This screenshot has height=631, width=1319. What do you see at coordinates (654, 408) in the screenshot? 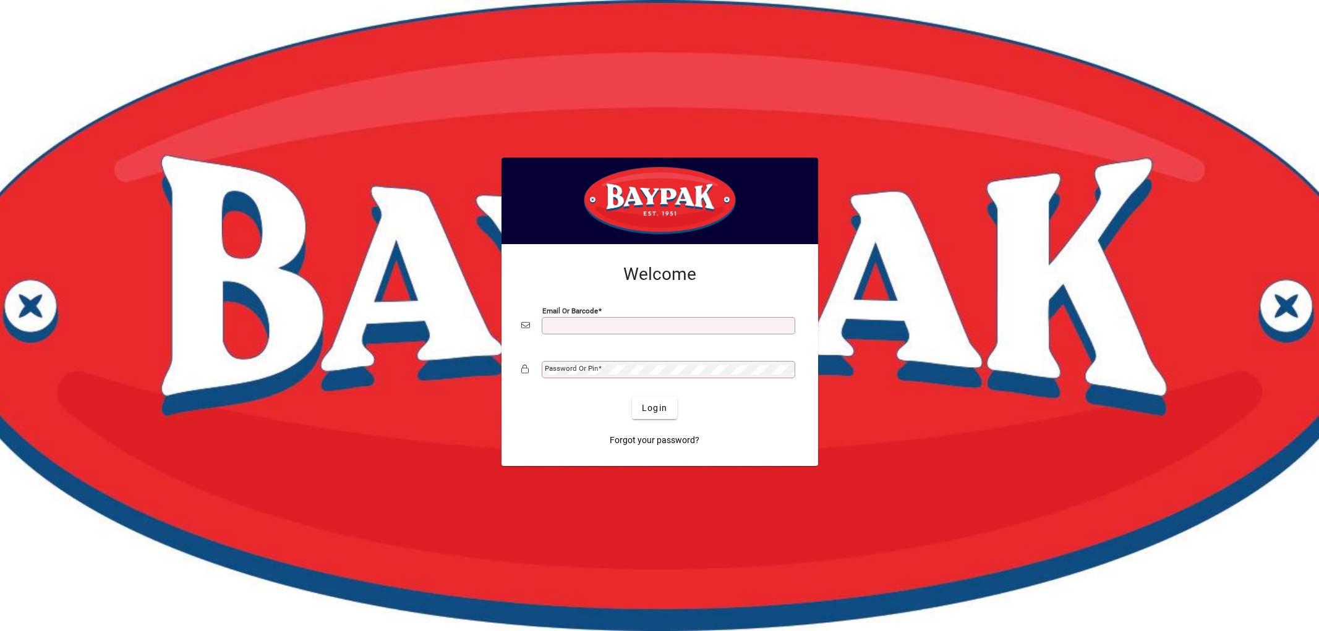
I see `span: Login` at bounding box center [654, 408].